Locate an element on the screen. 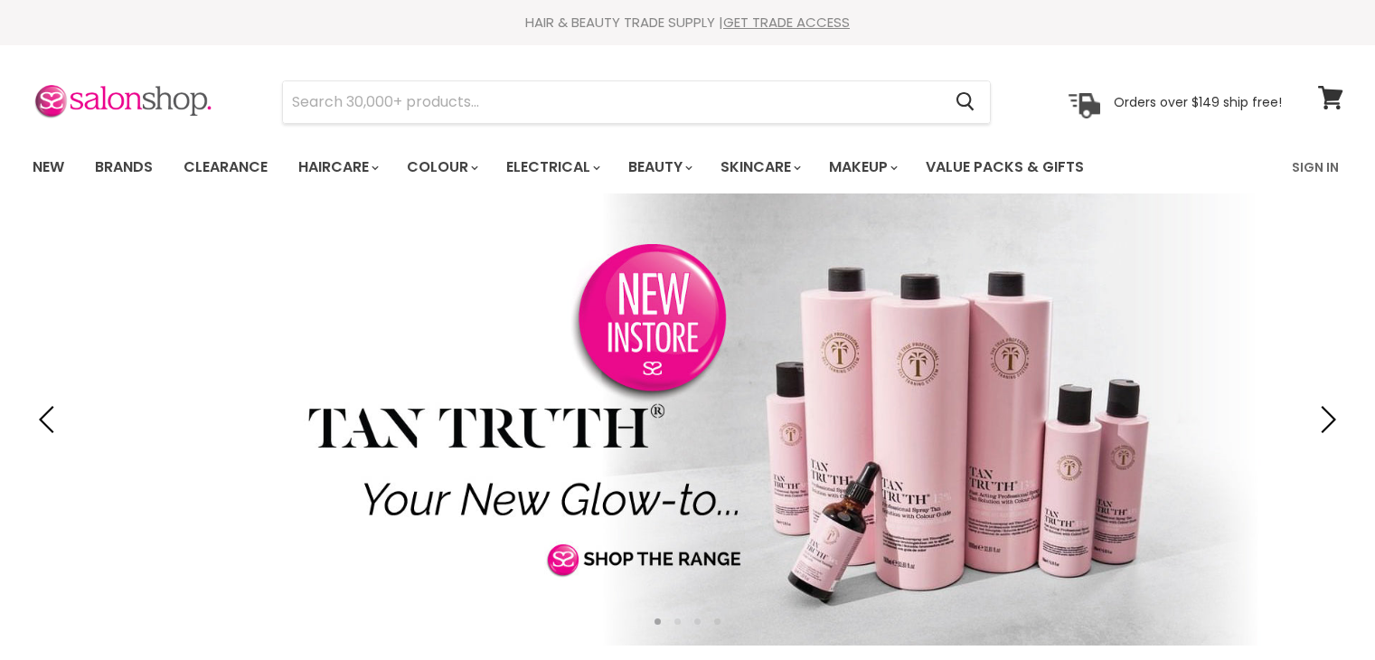  input: Search is located at coordinates (612, 102).